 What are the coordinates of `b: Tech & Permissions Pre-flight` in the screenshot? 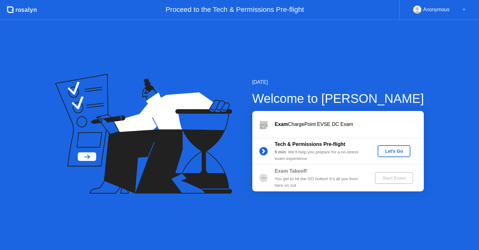 It's located at (310, 144).